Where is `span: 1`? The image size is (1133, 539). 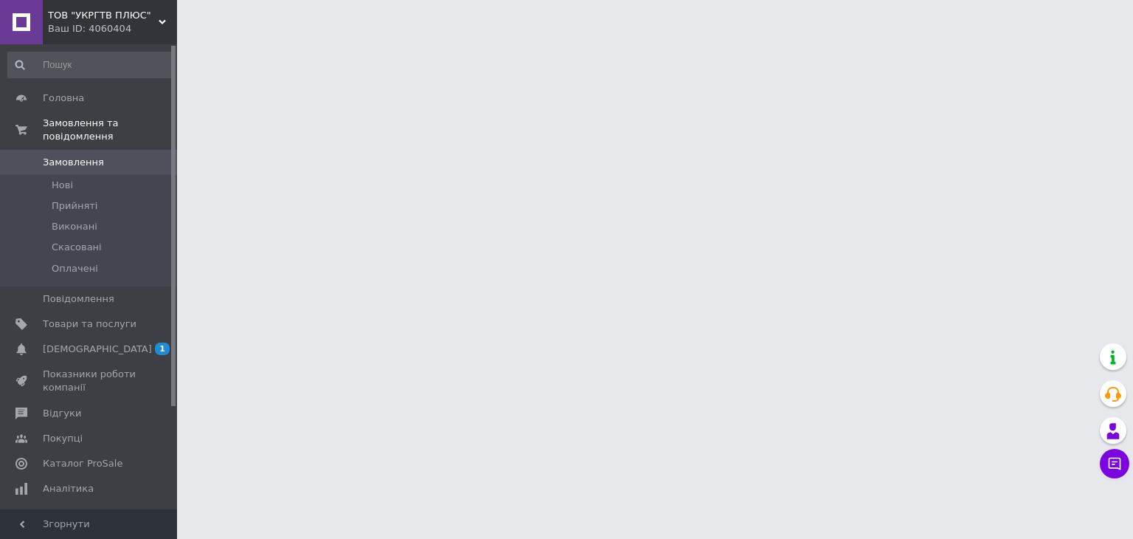 span: 1 is located at coordinates (162, 348).